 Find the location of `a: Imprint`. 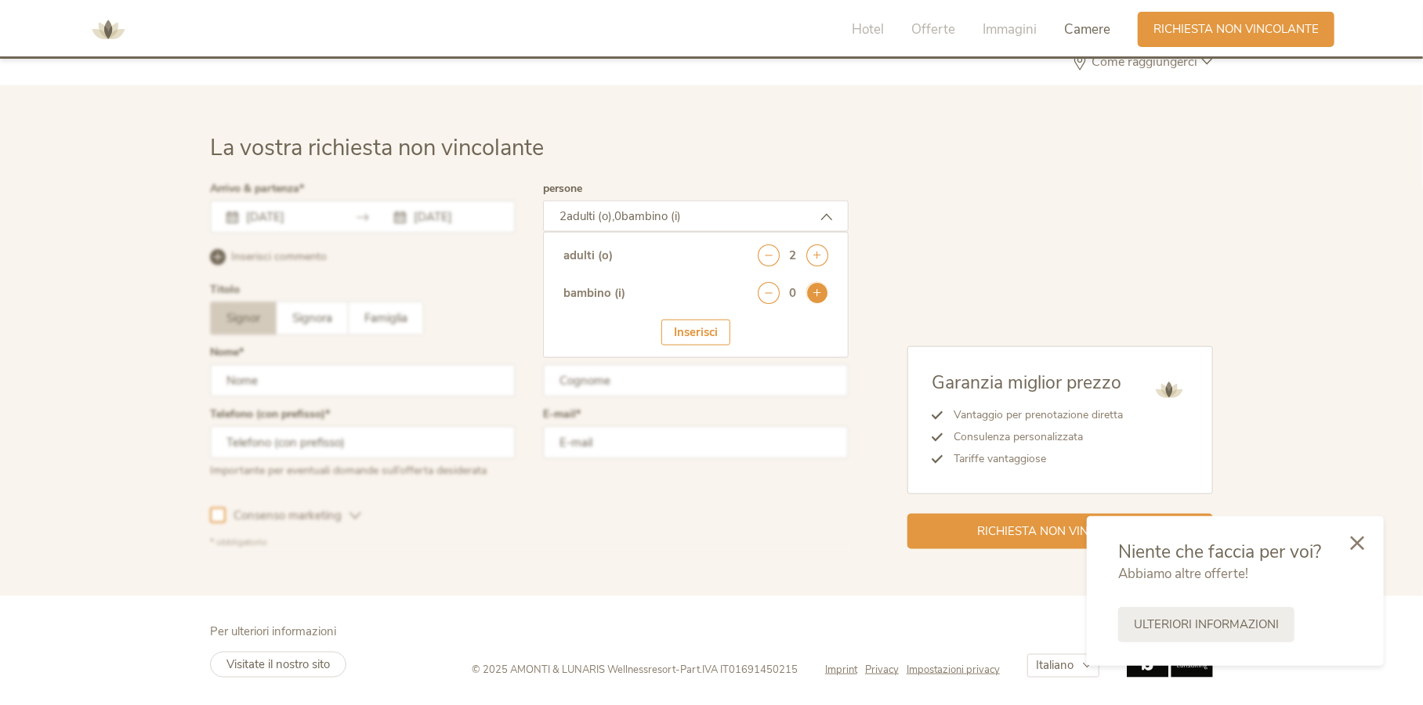

a: Imprint is located at coordinates (845, 670).